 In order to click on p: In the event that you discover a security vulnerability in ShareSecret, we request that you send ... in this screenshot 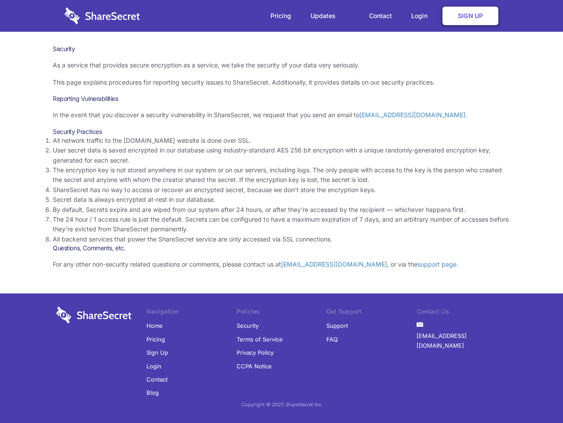, I will do `click(282, 115)`.